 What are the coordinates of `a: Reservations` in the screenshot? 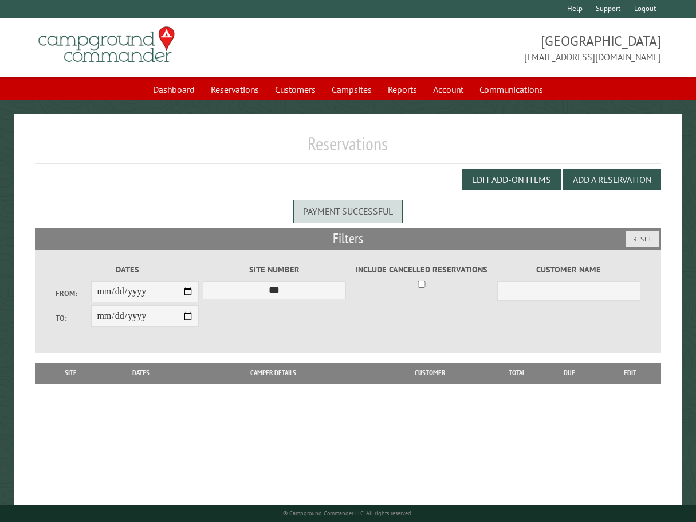 It's located at (235, 89).